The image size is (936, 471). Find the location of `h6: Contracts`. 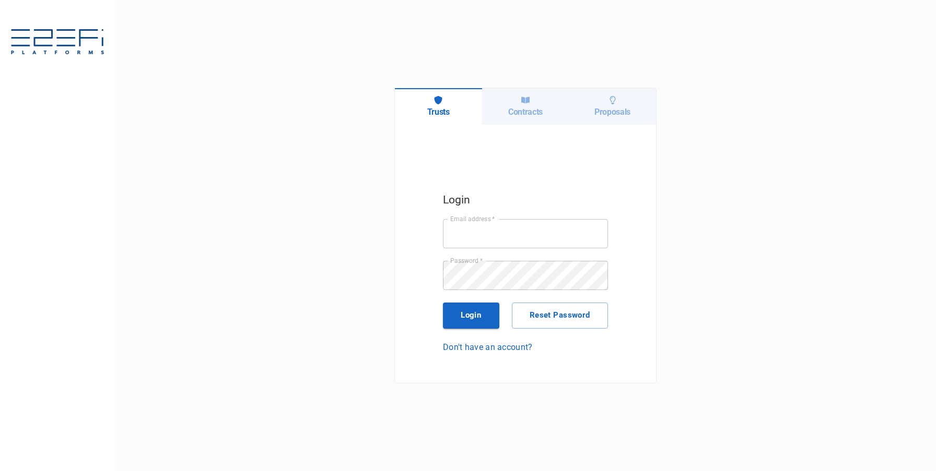

h6: Contracts is located at coordinates (525, 112).